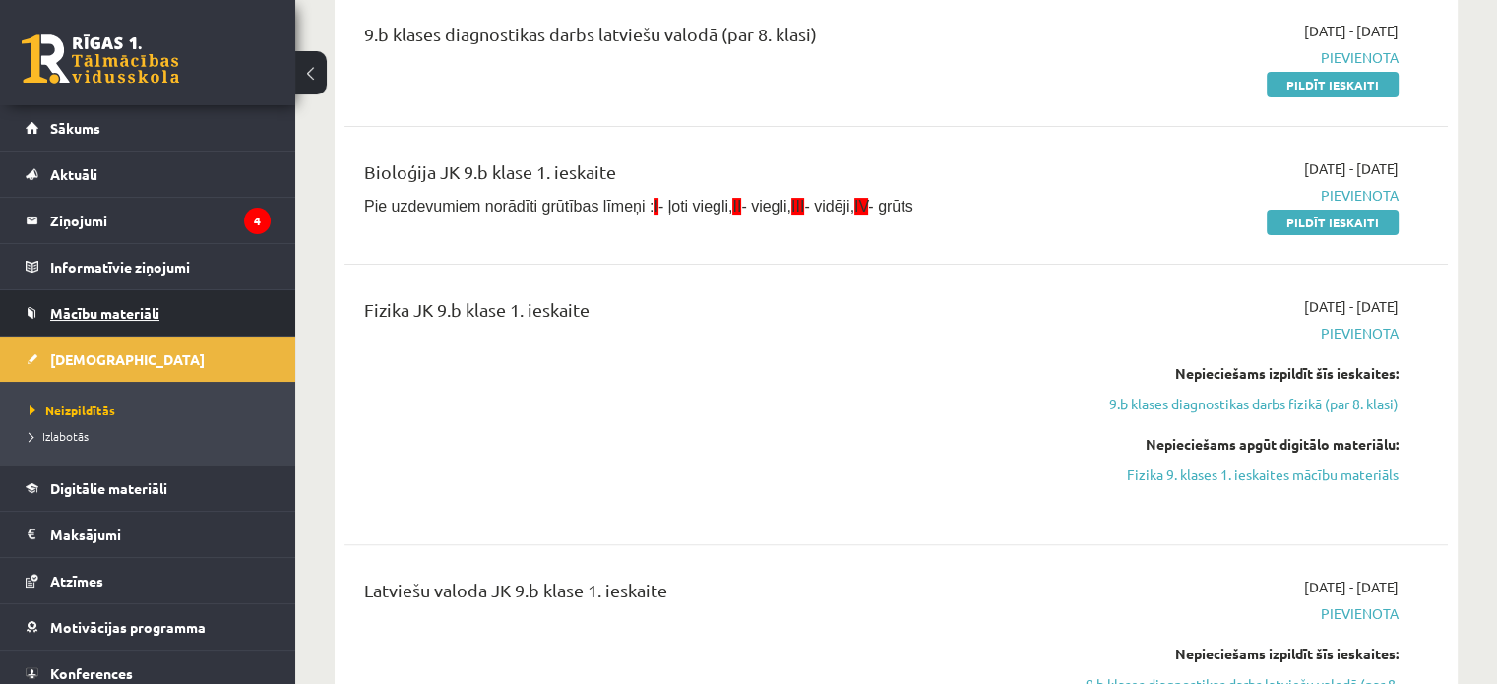 This screenshot has height=684, width=1497. I want to click on a: Izlabotās, so click(153, 436).